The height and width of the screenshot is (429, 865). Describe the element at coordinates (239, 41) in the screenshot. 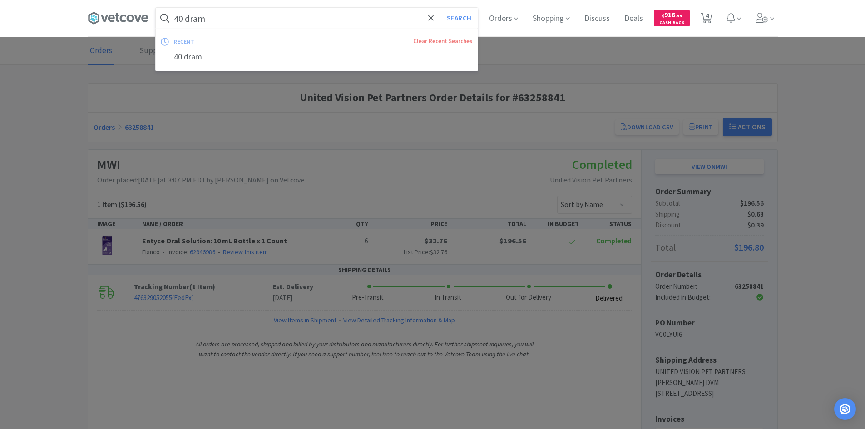

I see `div: recent` at that location.